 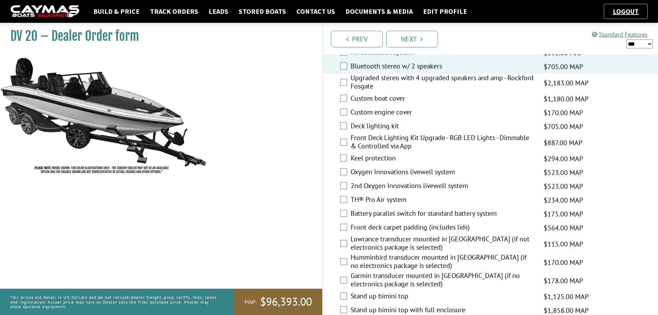 I want to click on span: $564.00 MAP, so click(x=563, y=228).